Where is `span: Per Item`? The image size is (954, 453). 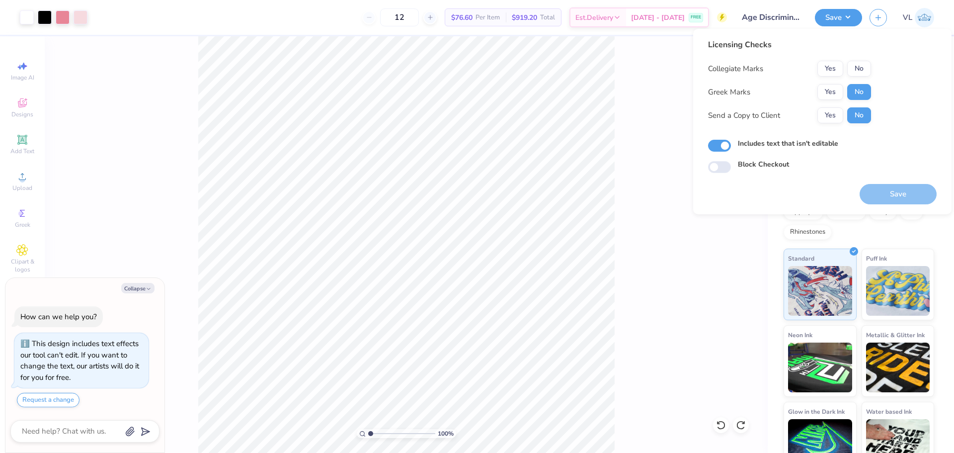
span: Per Item is located at coordinates (488, 17).